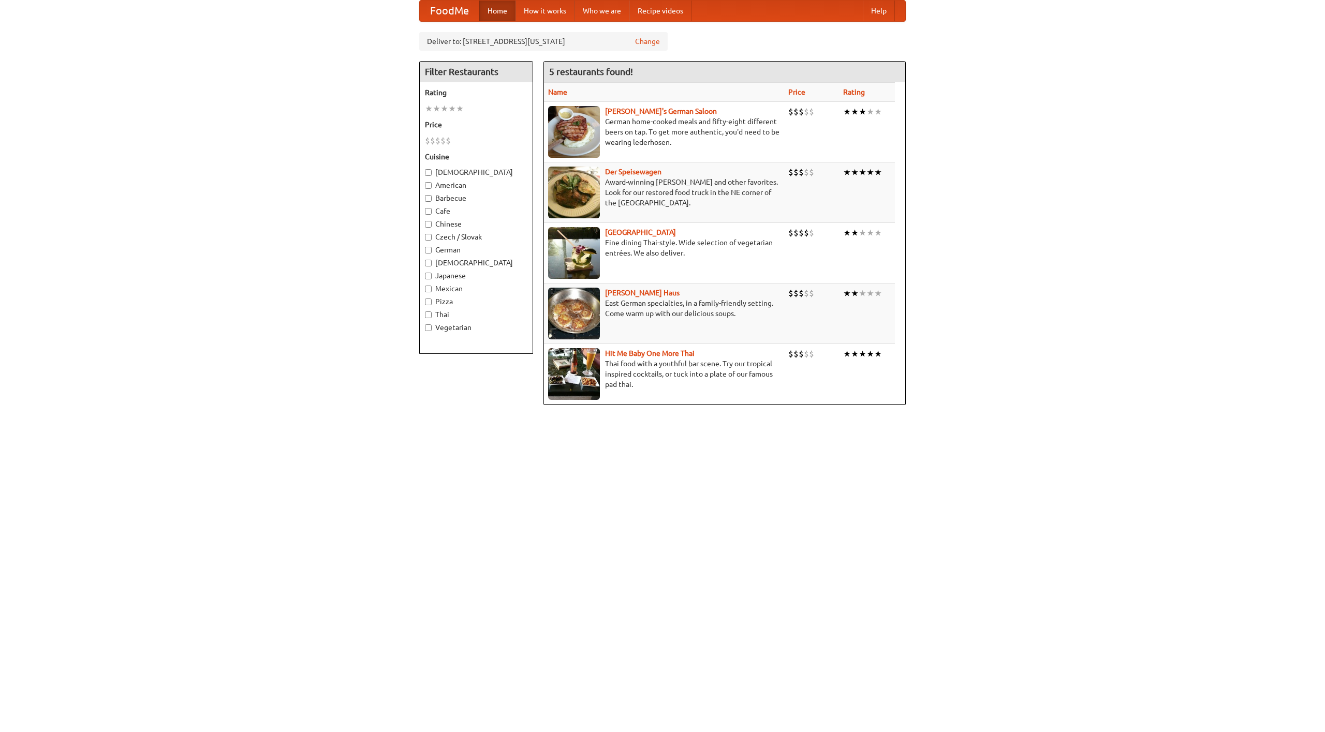  What do you see at coordinates (428, 250) in the screenshot?
I see `input: German` at bounding box center [428, 250].